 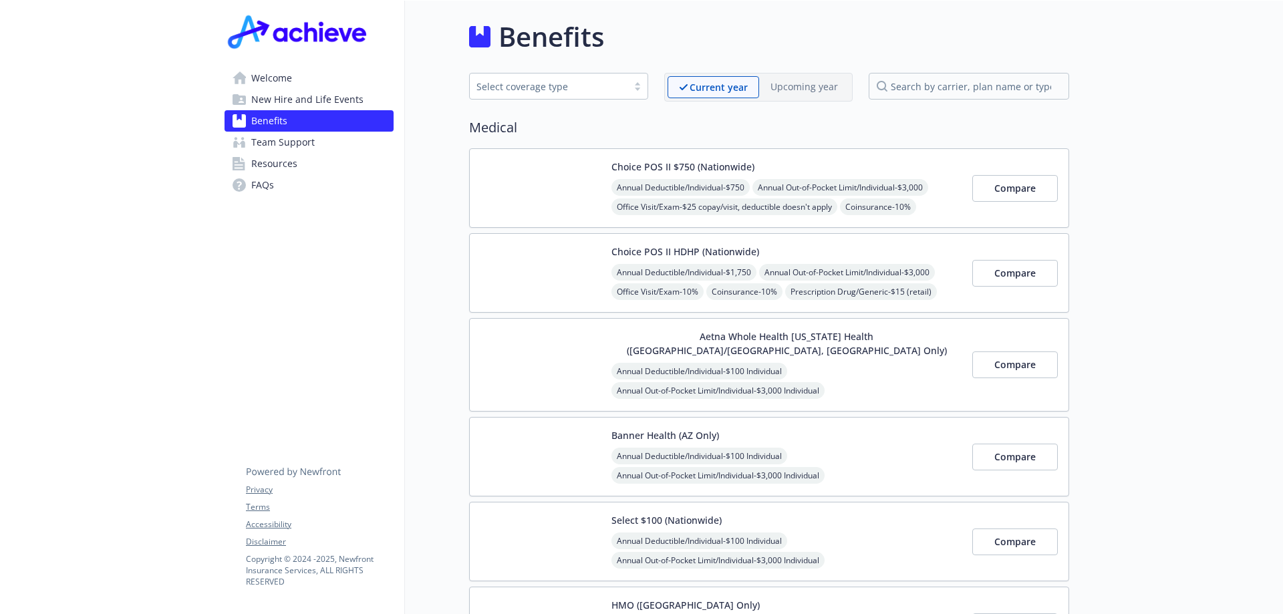 I want to click on span: Office Visit/Exam - $25 copay/visit, deductible doesn't apply, so click(x=724, y=206).